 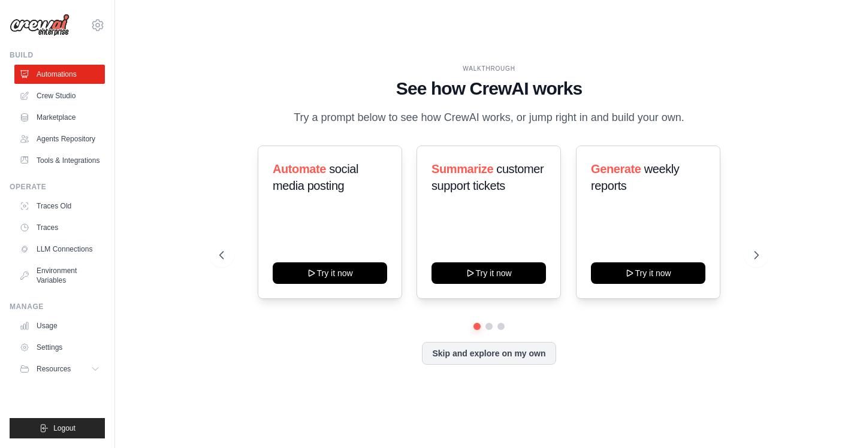 I want to click on a: Automations, so click(x=59, y=74).